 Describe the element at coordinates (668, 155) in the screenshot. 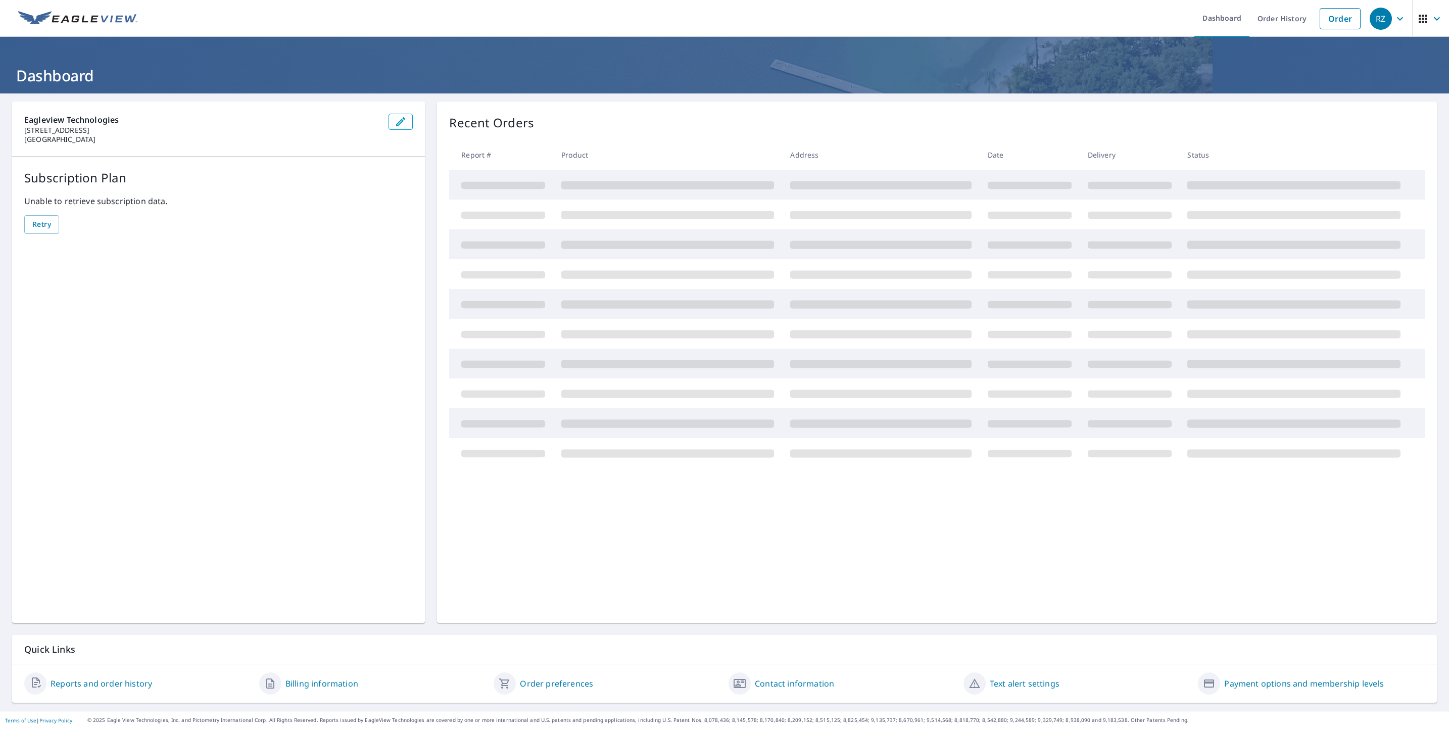

I see `th: Product` at that location.